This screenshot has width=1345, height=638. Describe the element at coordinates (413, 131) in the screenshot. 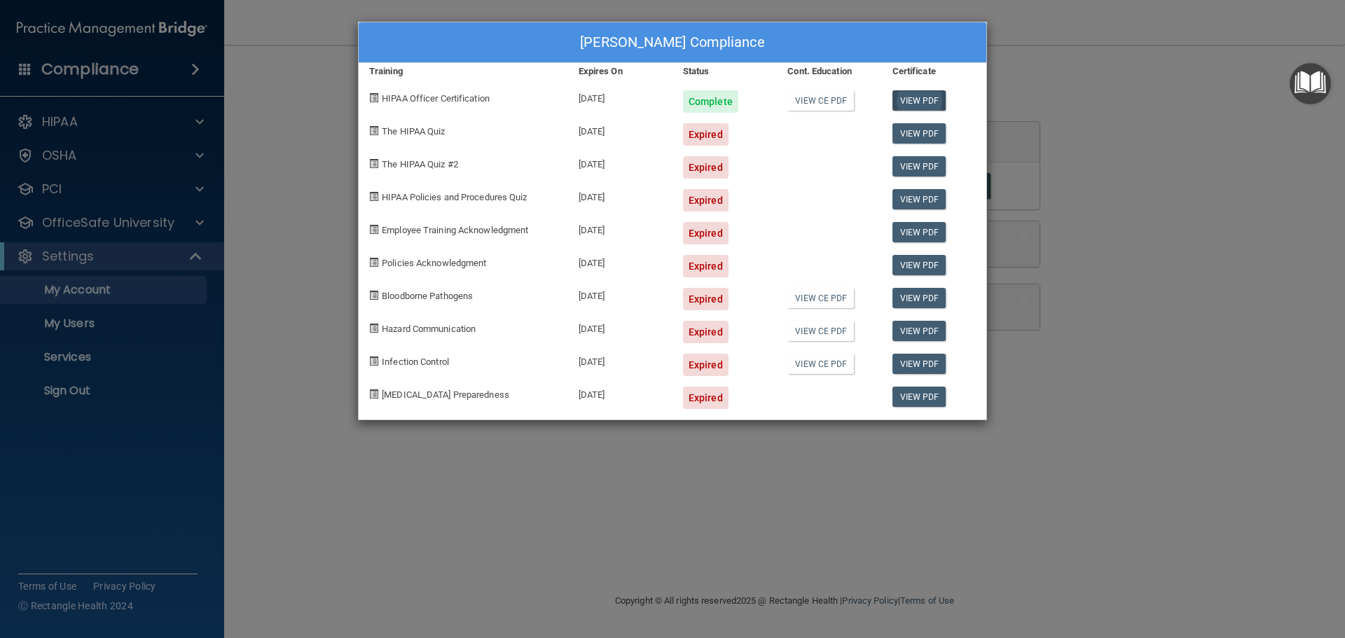

I see `span: The HIPAA Quiz` at that location.